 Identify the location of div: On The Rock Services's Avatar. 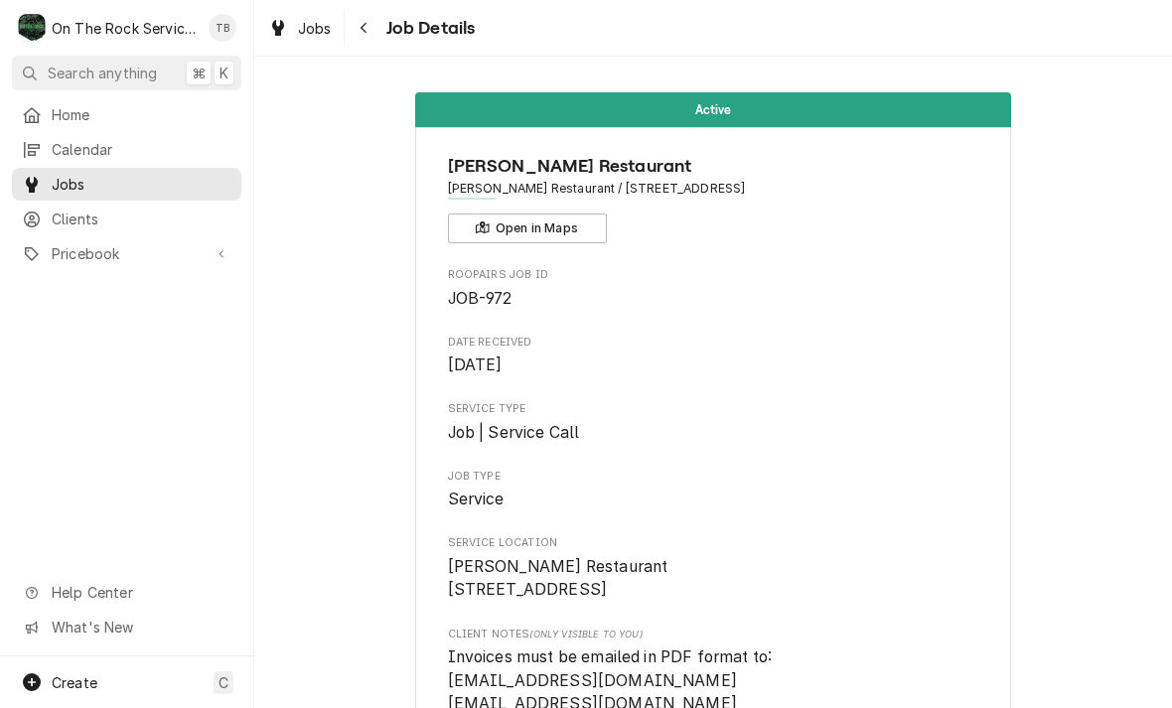
(32, 28).